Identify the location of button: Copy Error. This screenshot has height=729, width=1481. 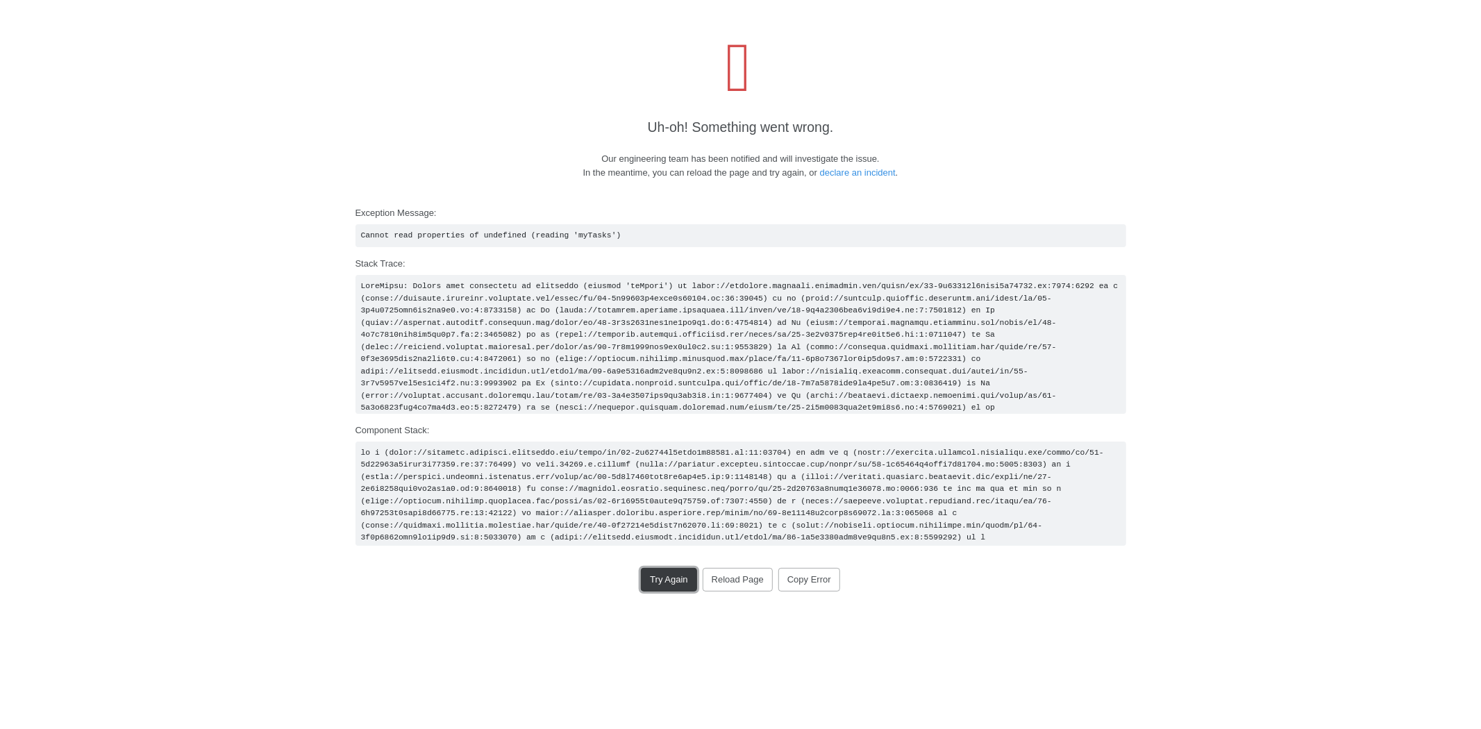
(809, 580).